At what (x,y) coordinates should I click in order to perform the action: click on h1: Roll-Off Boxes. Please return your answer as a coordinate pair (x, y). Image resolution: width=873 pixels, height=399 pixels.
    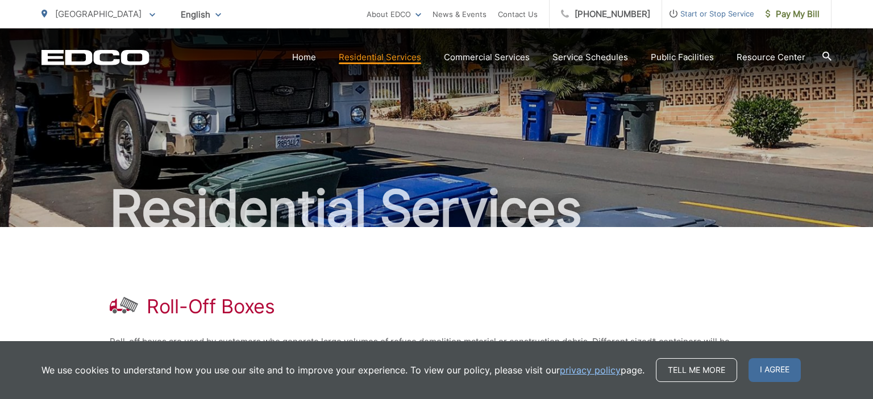
    Looking at the image, I should click on (211, 307).